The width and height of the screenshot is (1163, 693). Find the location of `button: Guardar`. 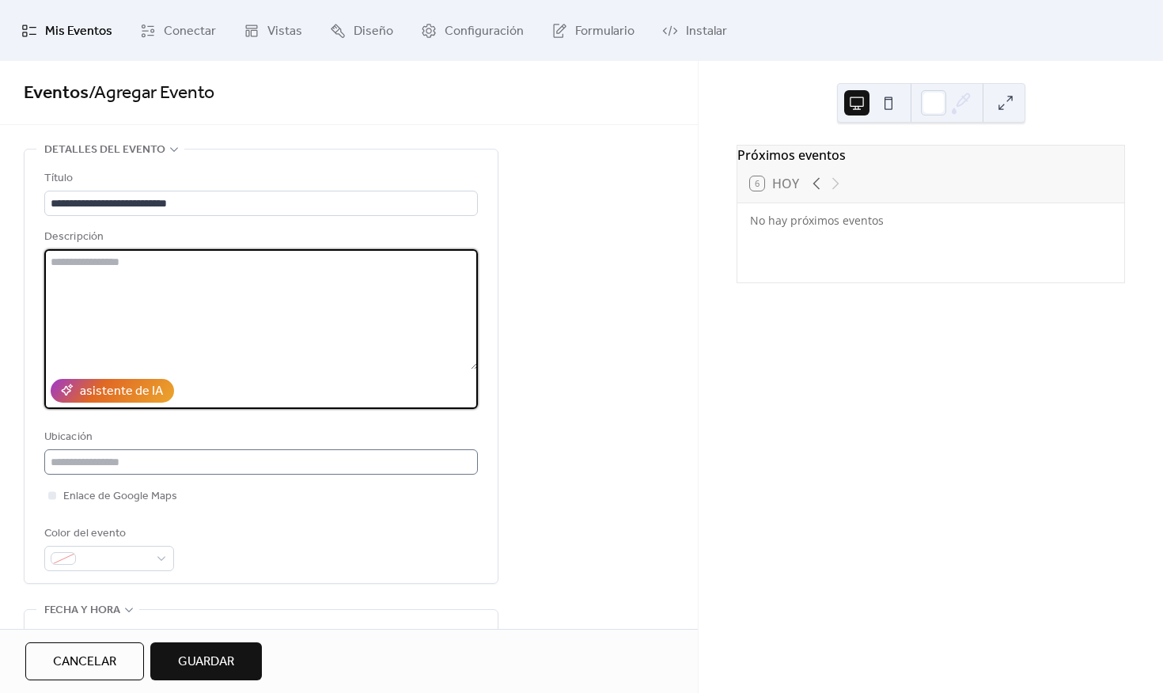

button: Guardar is located at coordinates (206, 662).